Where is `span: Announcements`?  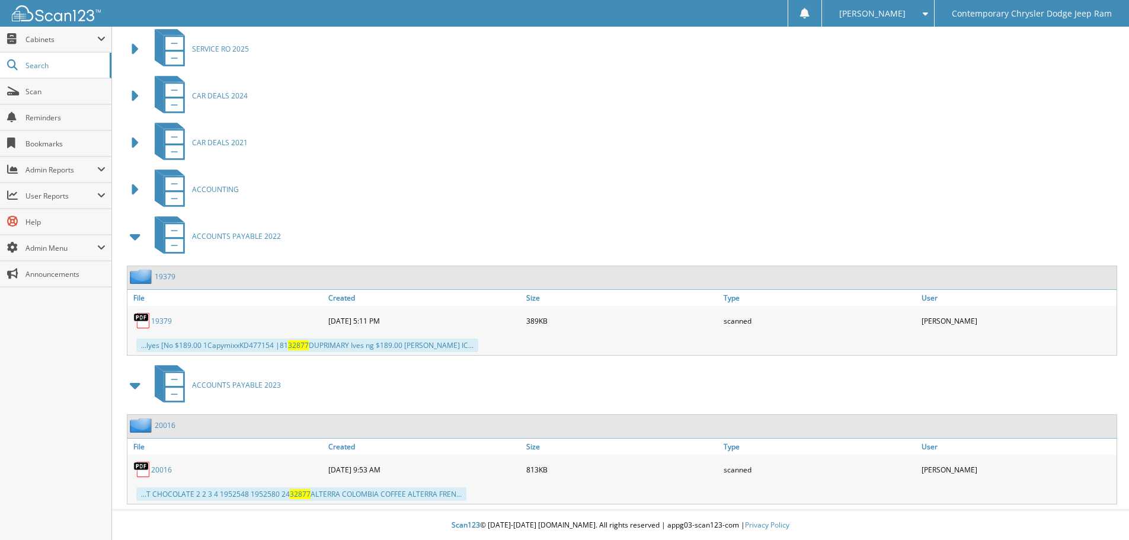
span: Announcements is located at coordinates (65, 274).